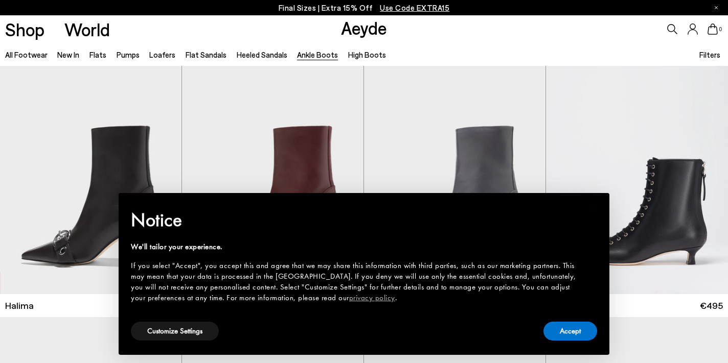  What do you see at coordinates (356, 282) in the screenshot?
I see `div: If you select "Accept", you accept this and agree that we may share this information with third p...` at bounding box center [356, 282].